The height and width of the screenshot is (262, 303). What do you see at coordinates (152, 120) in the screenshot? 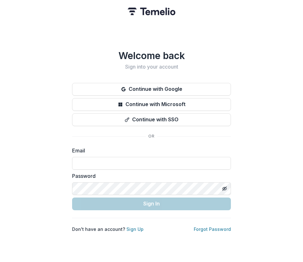
I see `button: Continue with SSO` at bounding box center [152, 120].